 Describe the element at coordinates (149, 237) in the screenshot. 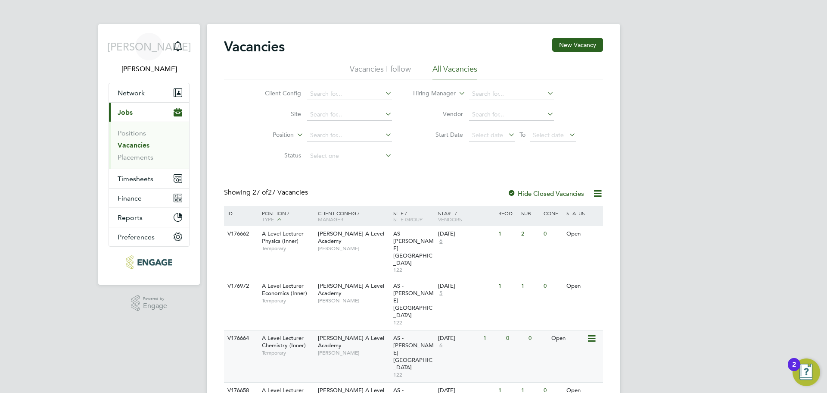

I see `button: Preferences` at that location.